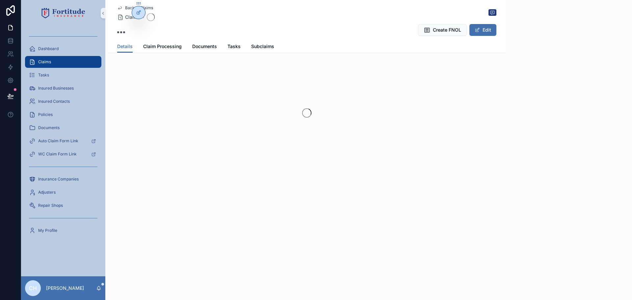  Describe the element at coordinates (47, 192) in the screenshot. I see `span: Adjusters` at that location.